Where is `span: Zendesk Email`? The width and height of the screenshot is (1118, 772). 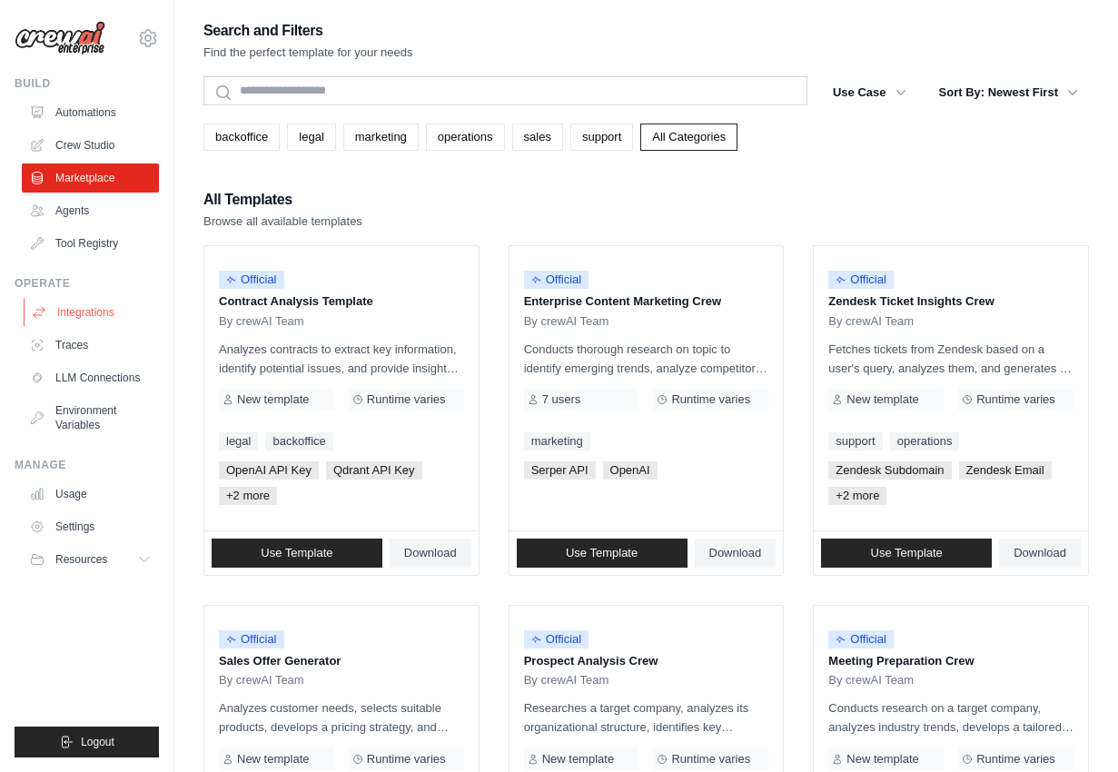 span: Zendesk Email is located at coordinates (1006, 471).